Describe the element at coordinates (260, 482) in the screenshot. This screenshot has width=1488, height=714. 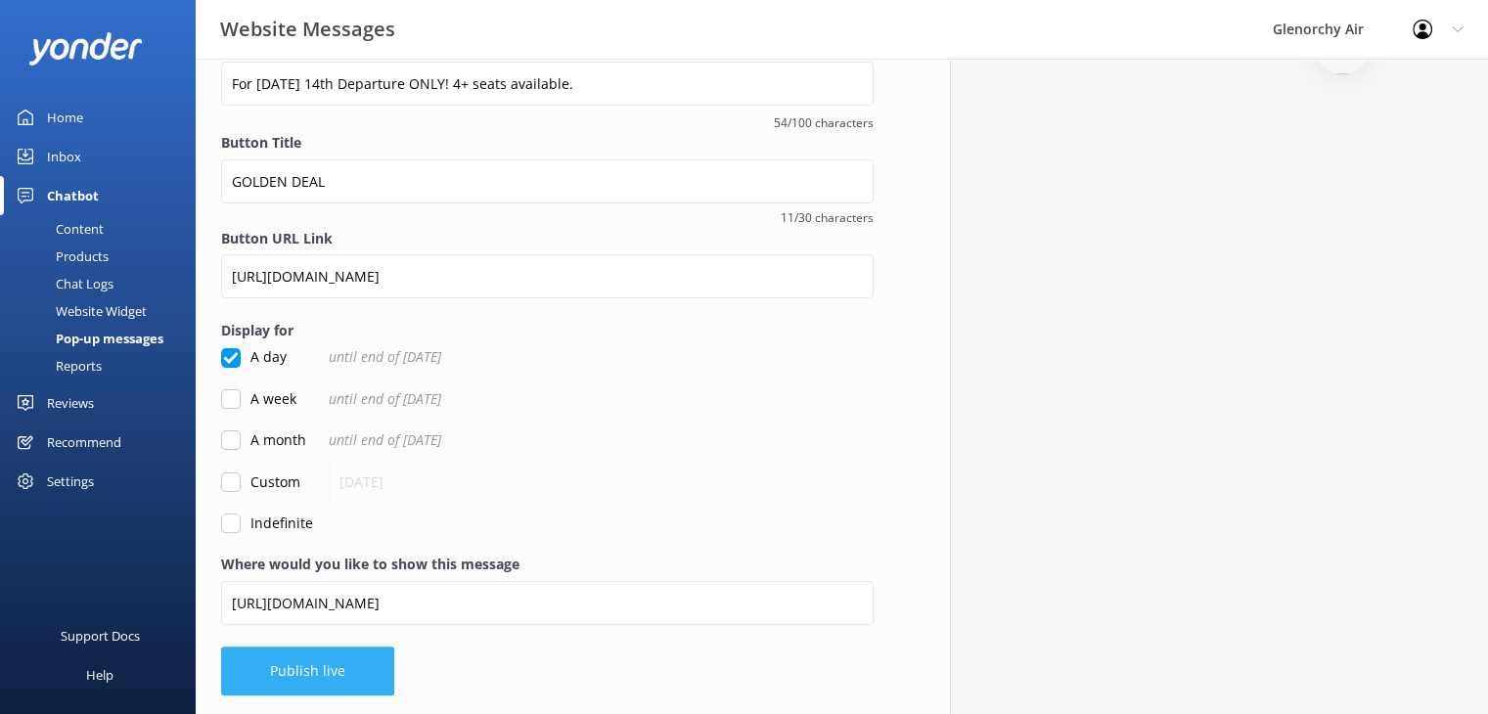
I see `label: Custom` at that location.